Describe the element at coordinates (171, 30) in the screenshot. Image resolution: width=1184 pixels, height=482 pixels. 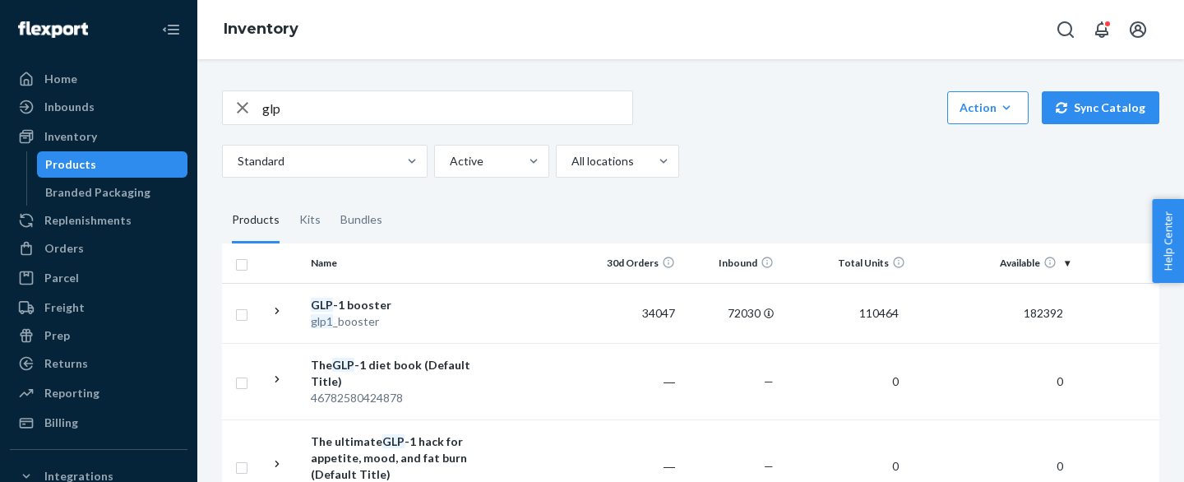
I see `button: Close Navigation` at that location.